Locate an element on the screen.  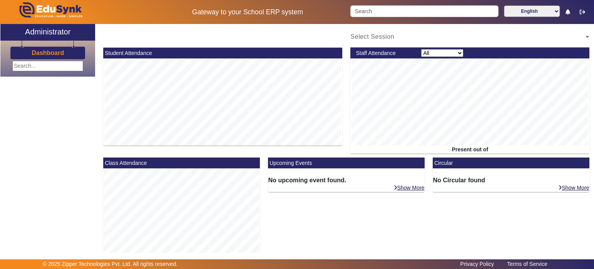
h2: Administrator is located at coordinates (48, 32).